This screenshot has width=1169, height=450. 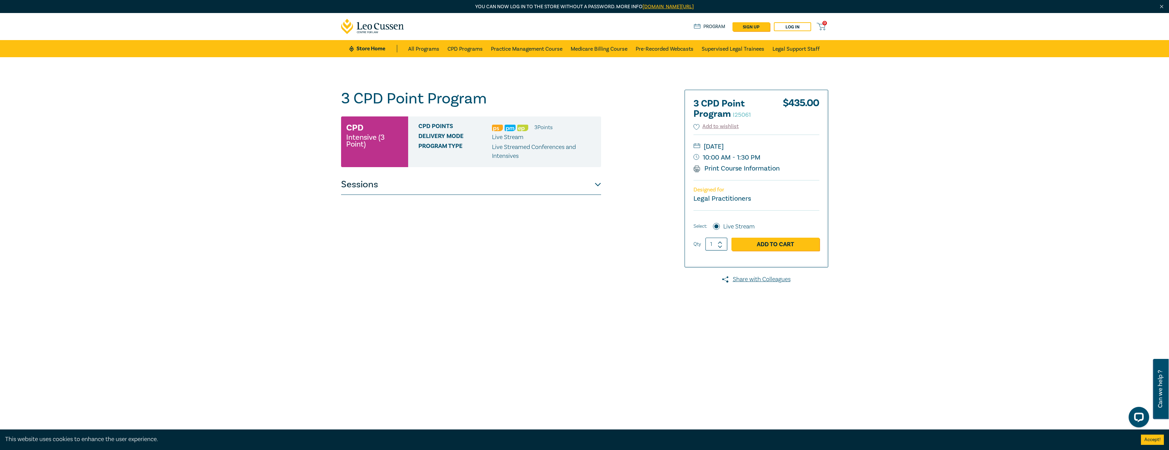 What do you see at coordinates (523, 128) in the screenshot?
I see `img: Ethics & Professional Responsibility` at bounding box center [523, 128].